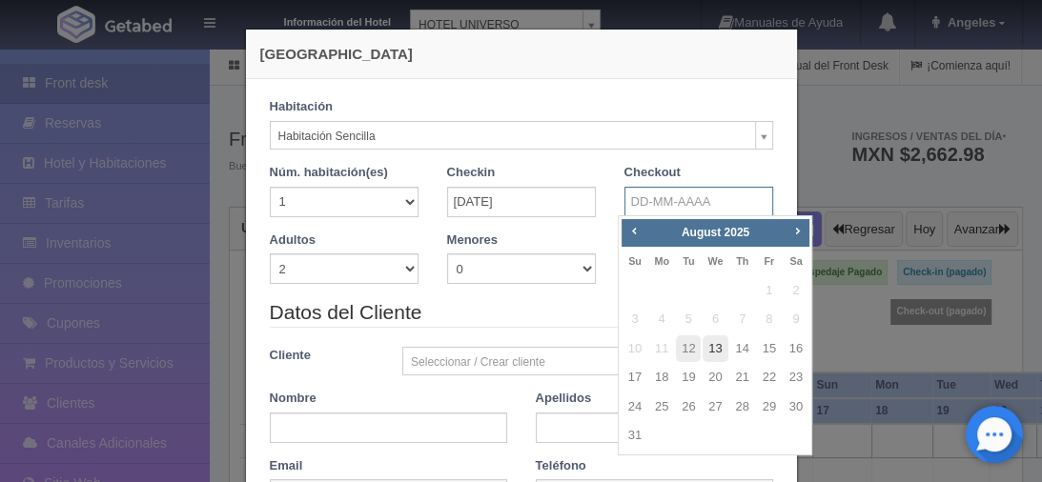  I want to click on a: 19, so click(688, 378).